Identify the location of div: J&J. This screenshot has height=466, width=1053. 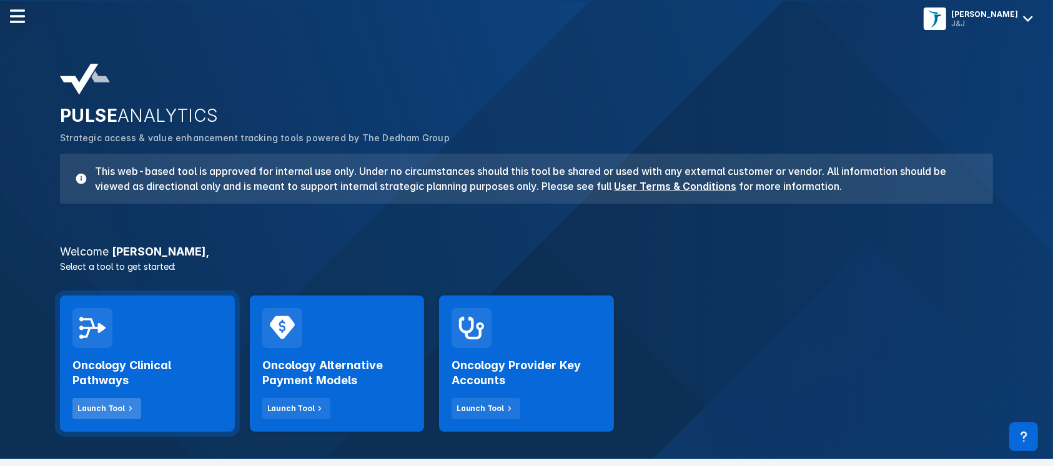
(984, 23).